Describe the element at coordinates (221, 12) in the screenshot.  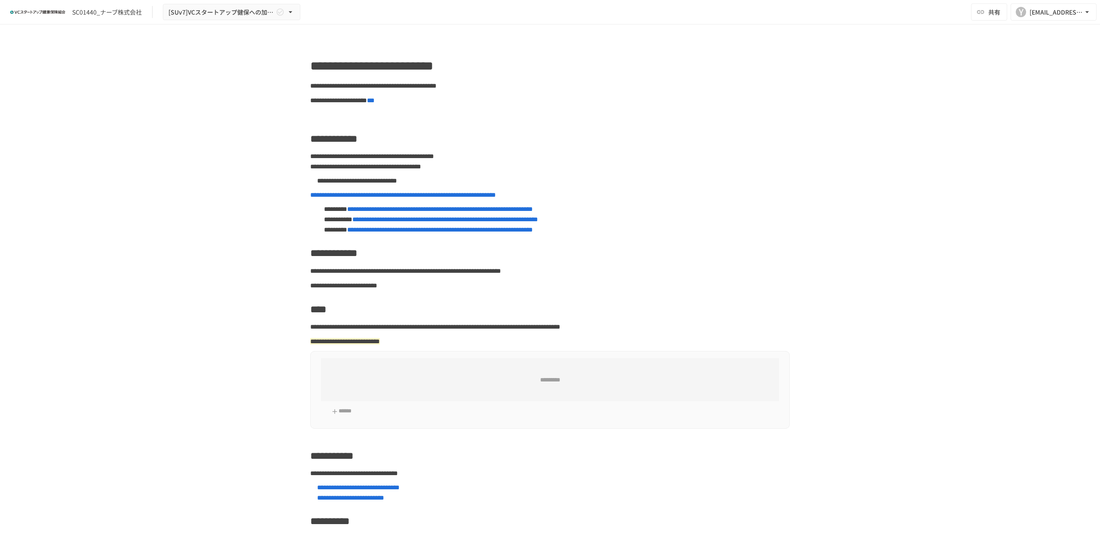
I see `span: [SUv7]VCスタートアップ健保への加入申請手続き` at that location.